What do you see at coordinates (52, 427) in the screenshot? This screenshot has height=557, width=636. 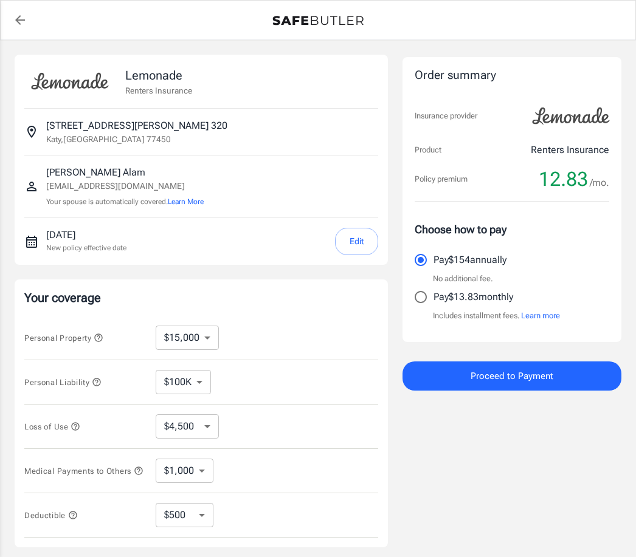 I see `button: Loss of Use` at bounding box center [52, 427].